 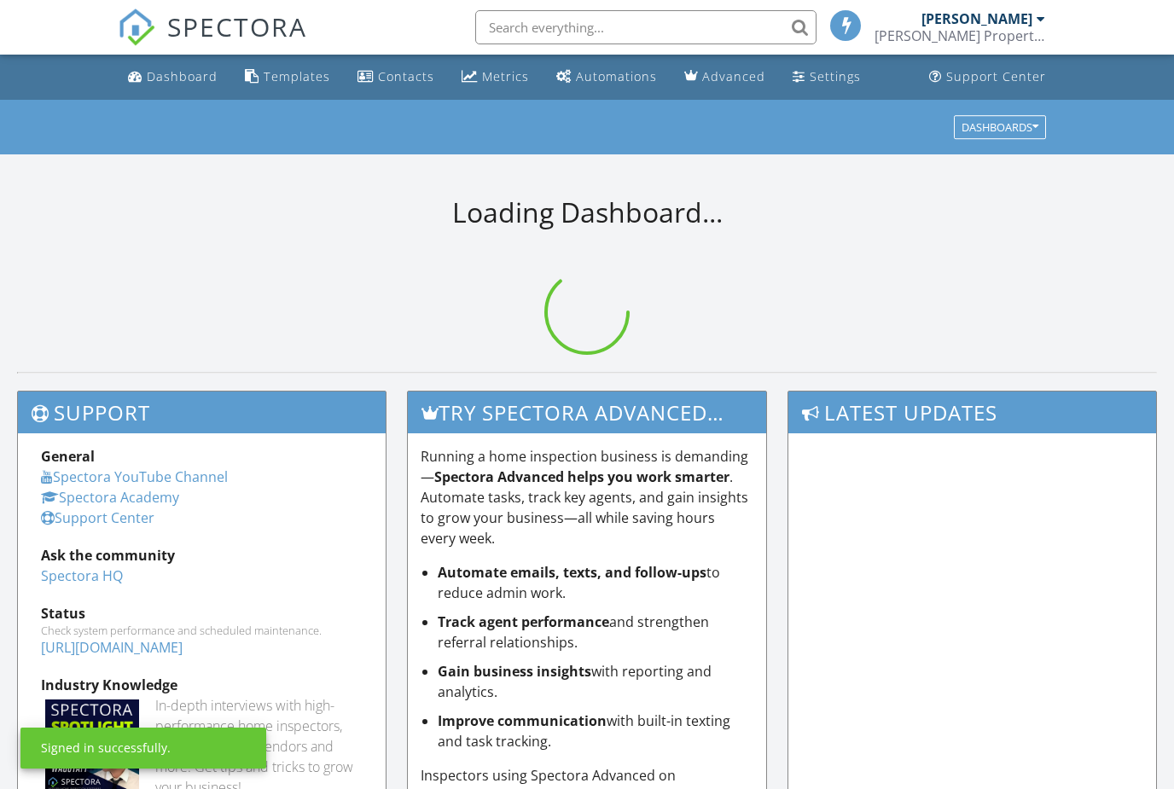 I want to click on strong: Improve communication, so click(x=522, y=721).